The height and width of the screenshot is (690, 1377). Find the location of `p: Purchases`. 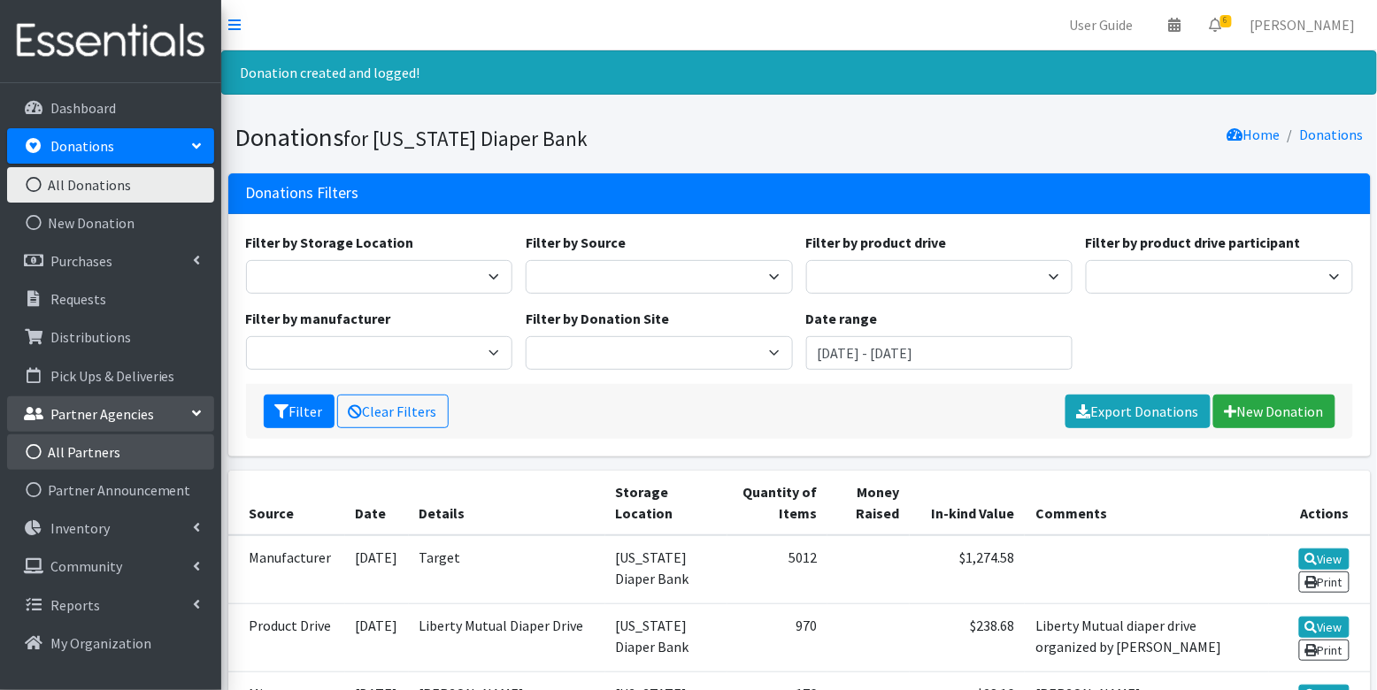

p: Purchases is located at coordinates (81, 261).